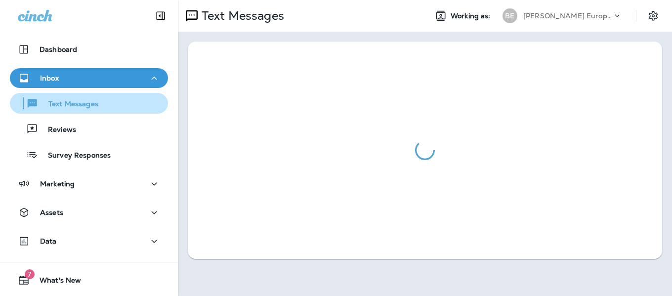 The image size is (672, 296). What do you see at coordinates (161, 16) in the screenshot?
I see `button: Collapse Sidebar` at bounding box center [161, 16].